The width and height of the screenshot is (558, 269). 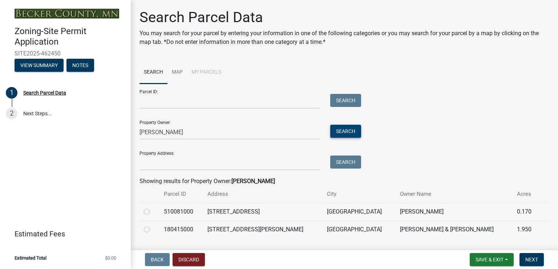 What do you see at coordinates (181, 212) in the screenshot?
I see `td: 510081000` at bounding box center [181, 212].